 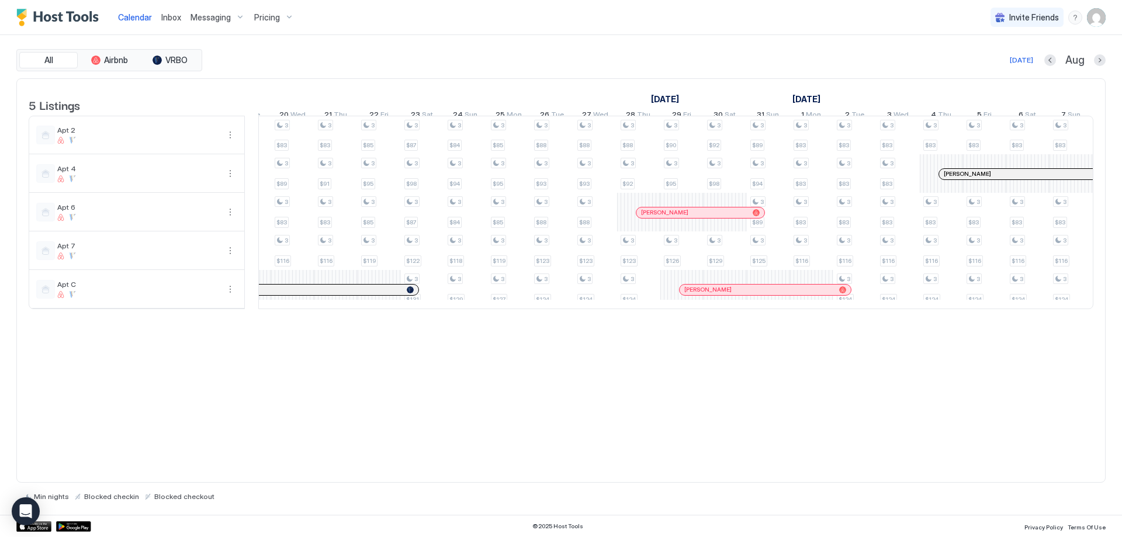 What do you see at coordinates (499, 299) in the screenshot?
I see `span: $127` at bounding box center [499, 299].